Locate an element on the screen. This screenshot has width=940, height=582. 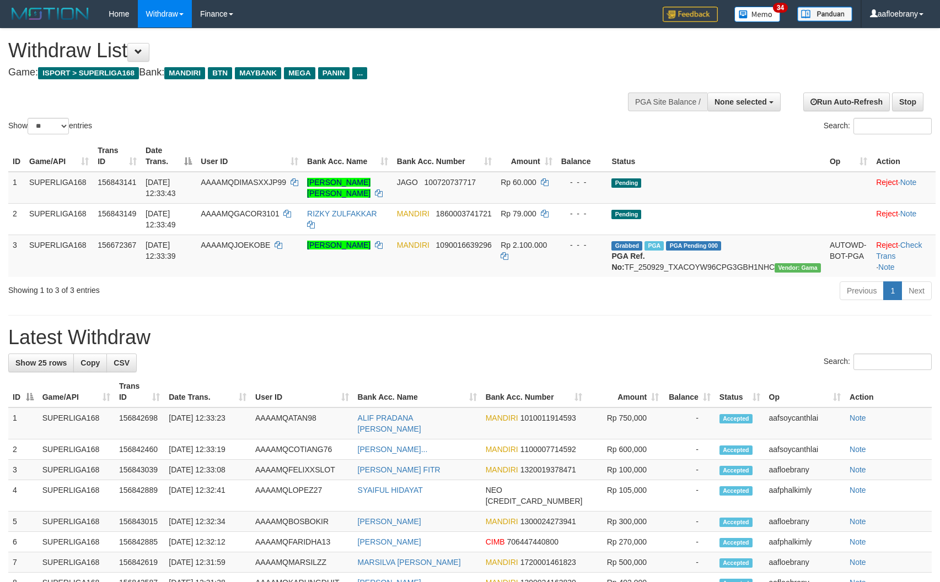
span: JAGO is located at coordinates (407, 182).